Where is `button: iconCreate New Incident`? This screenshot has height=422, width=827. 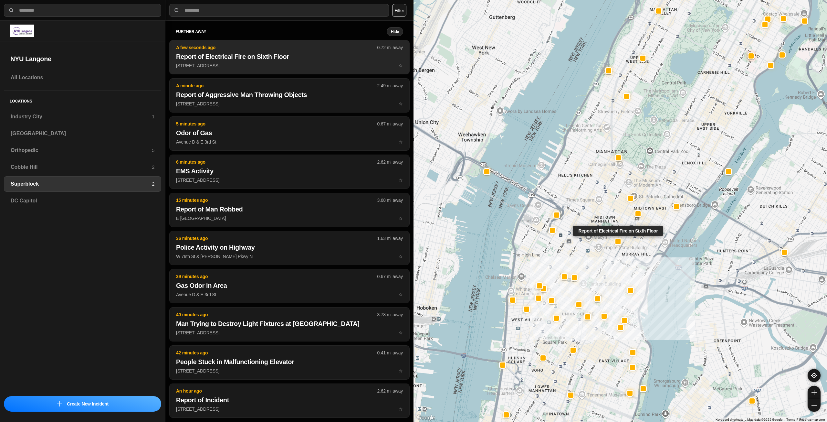 button: iconCreate New Incident is located at coordinates (82, 404).